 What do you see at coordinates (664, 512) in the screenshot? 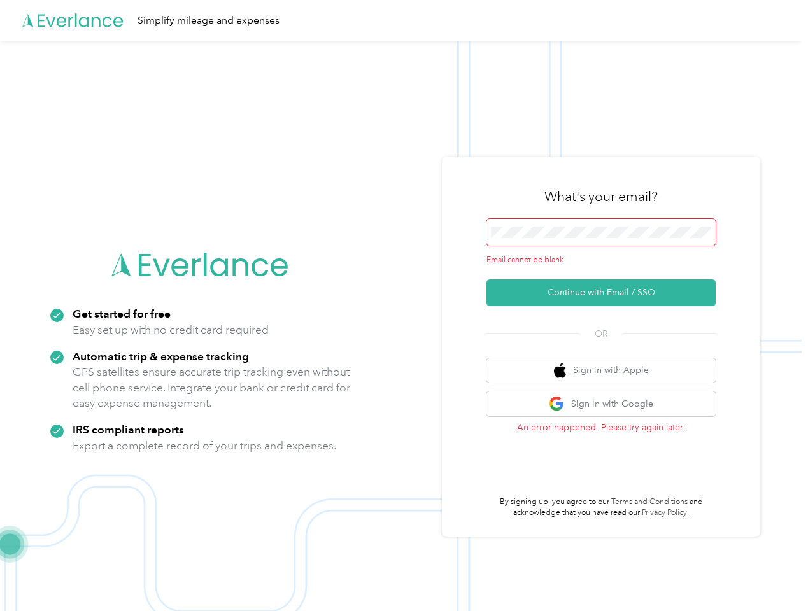
I see `a: Privacy Policy` at bounding box center [664, 512].